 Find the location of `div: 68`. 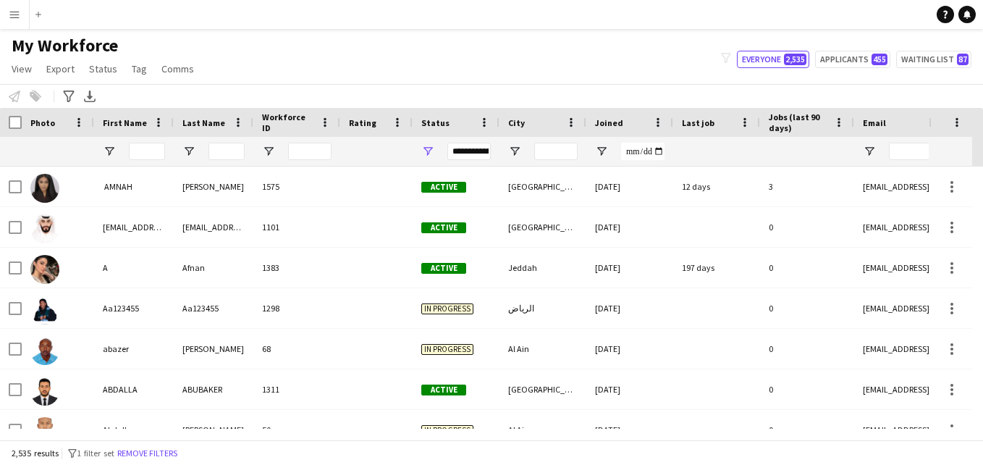

div: 68 is located at coordinates (297, 348).